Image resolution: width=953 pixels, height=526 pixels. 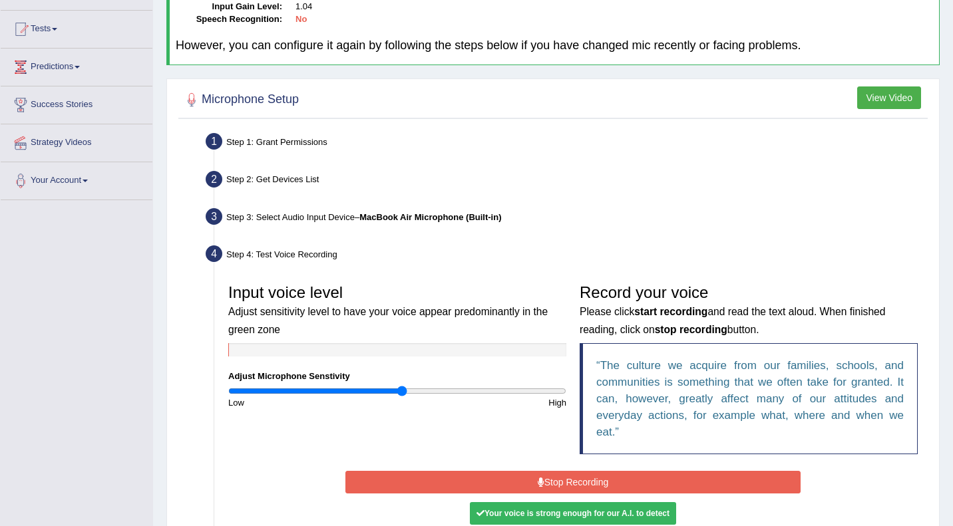 What do you see at coordinates (77, 179) in the screenshot?
I see `a: Your Account` at bounding box center [77, 179].